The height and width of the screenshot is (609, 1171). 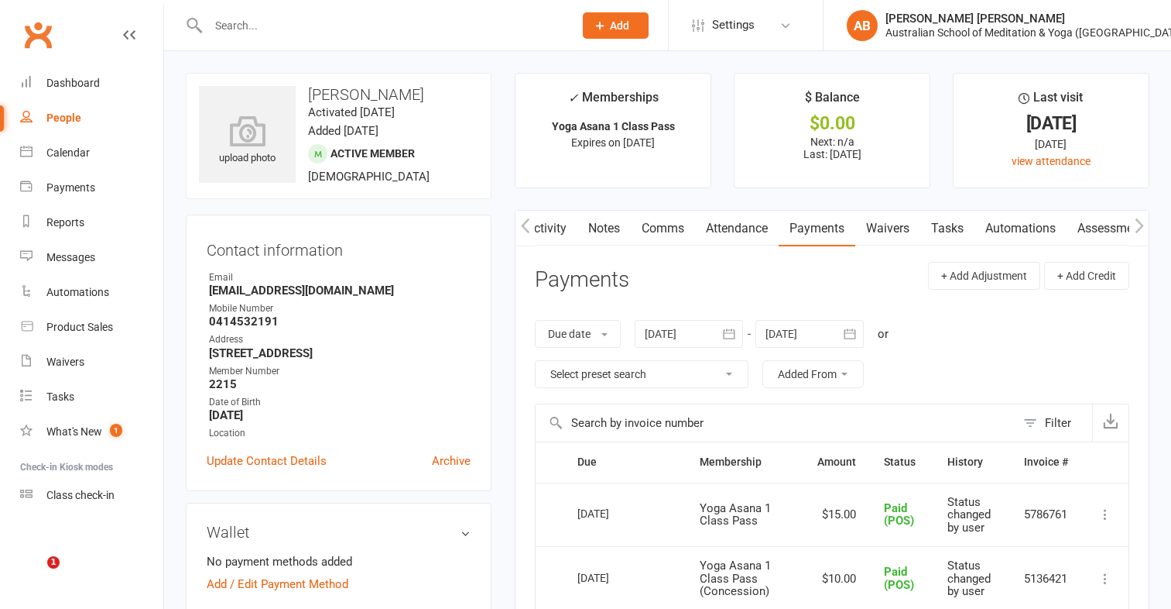 I want to click on span: Yoga Asana 1 Class Pass (Concession), so click(x=736, y=578).